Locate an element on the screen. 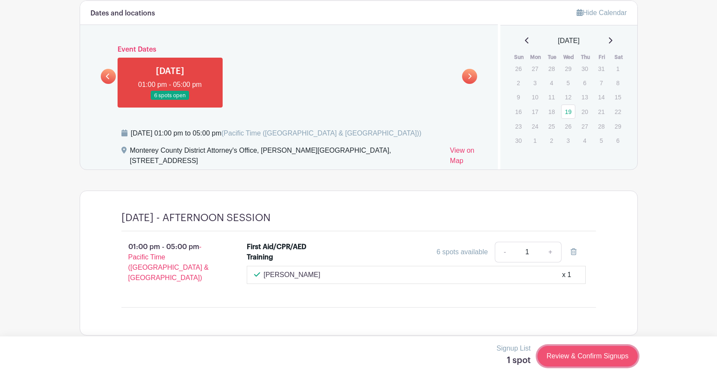 The image size is (717, 379). div: 6 spots available is located at coordinates (462, 252).